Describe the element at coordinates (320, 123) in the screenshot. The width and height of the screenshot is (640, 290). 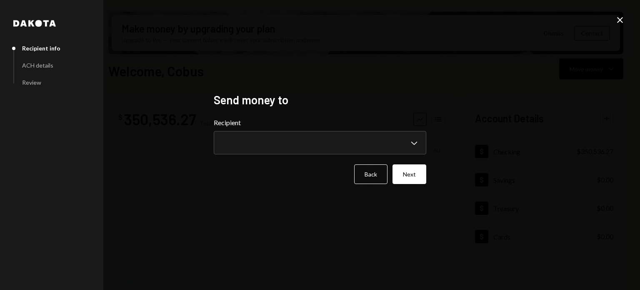
I see `label: Recipient` at that location.